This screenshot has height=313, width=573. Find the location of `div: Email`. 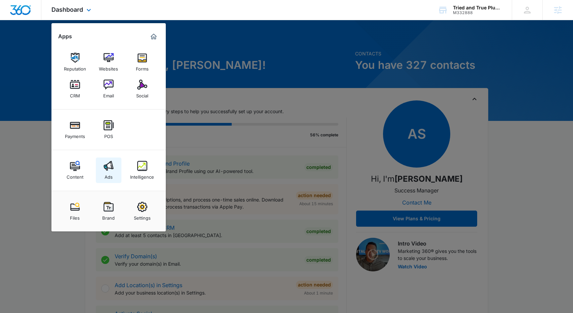

div: Email is located at coordinates (109, 94).